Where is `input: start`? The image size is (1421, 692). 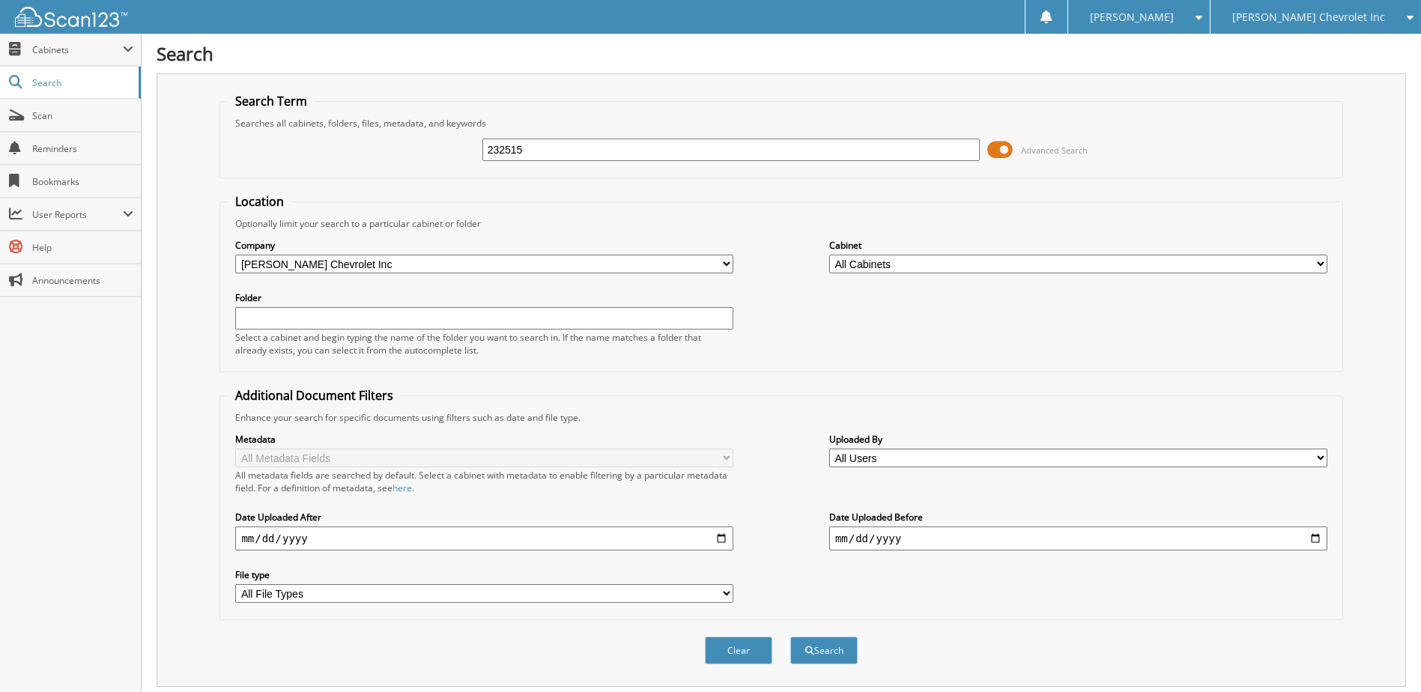 input: start is located at coordinates (484, 539).